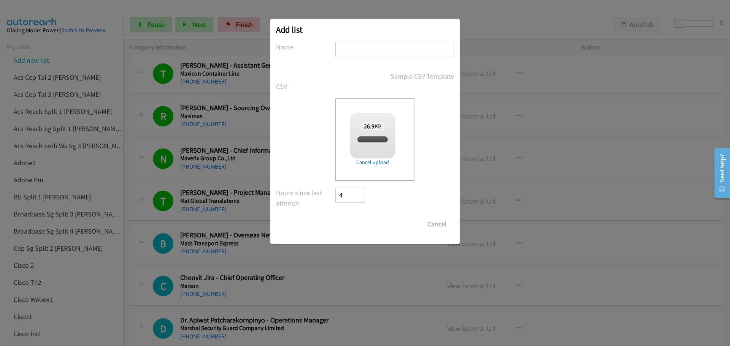 The image size is (730, 346). Describe the element at coordinates (372, 140) in the screenshot. I see `span: split_2.csv` at that location.